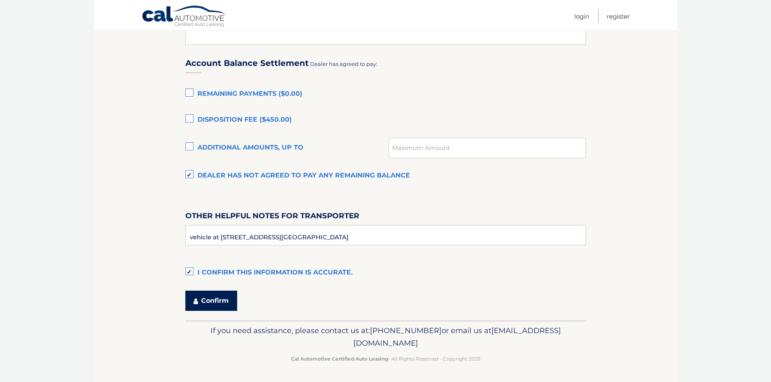  I want to click on h3: Account Balance Settlement, so click(247, 63).